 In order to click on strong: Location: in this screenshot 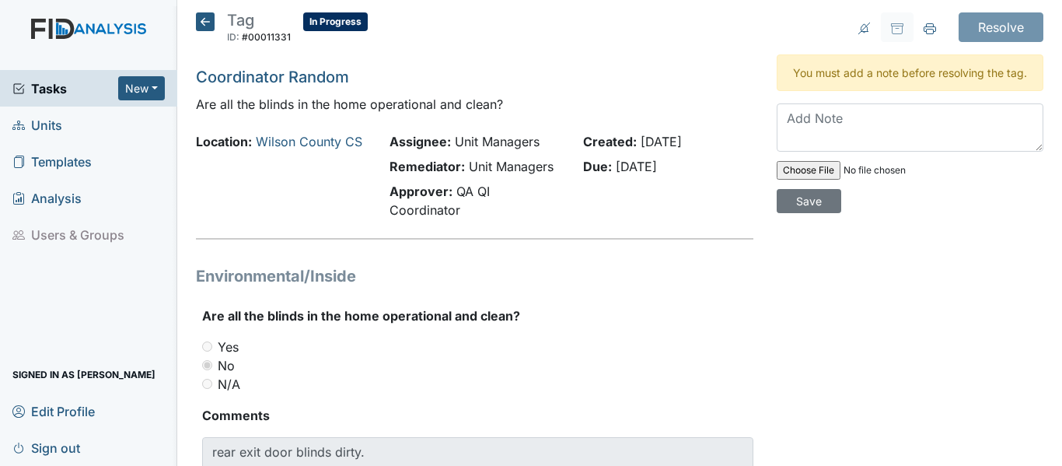, I will do `click(224, 141)`.